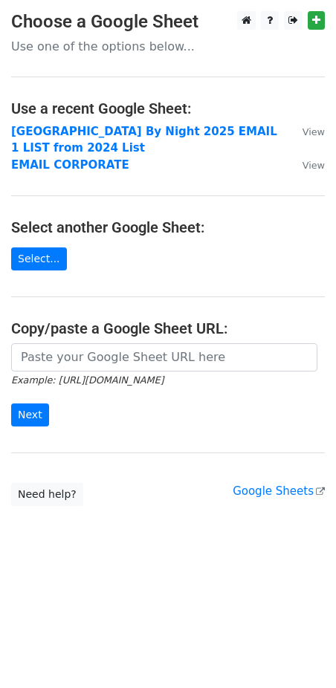 This screenshot has height=688, width=336. I want to click on a: Need help?, so click(47, 494).